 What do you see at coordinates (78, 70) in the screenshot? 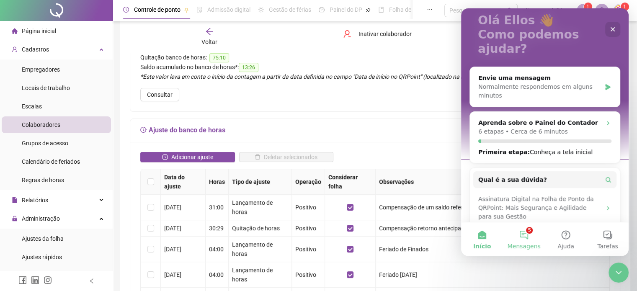
I see `div: Envie uma mensagem` at bounding box center [78, 70].